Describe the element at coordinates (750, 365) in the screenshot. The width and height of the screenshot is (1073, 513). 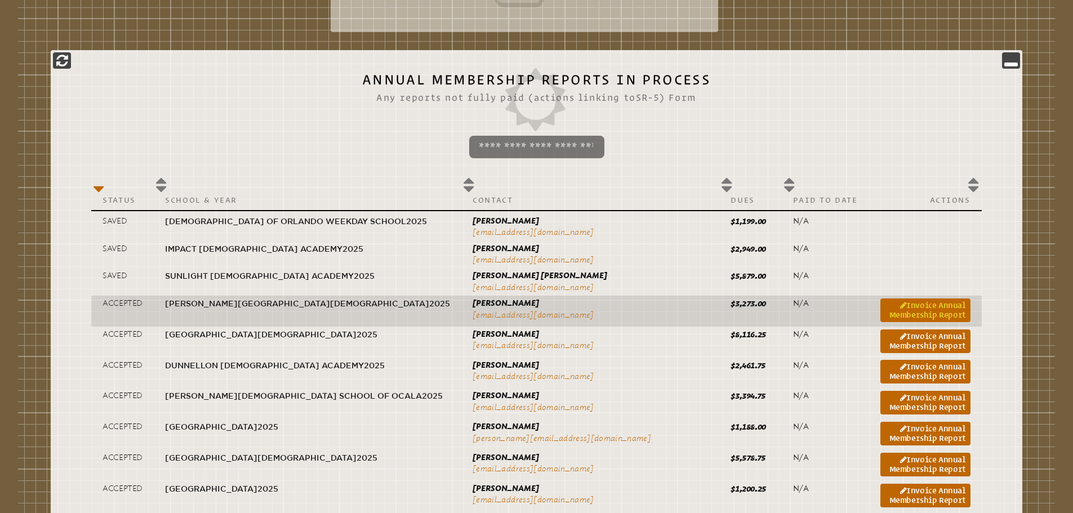
I see `p: 2,461.75` at that location.